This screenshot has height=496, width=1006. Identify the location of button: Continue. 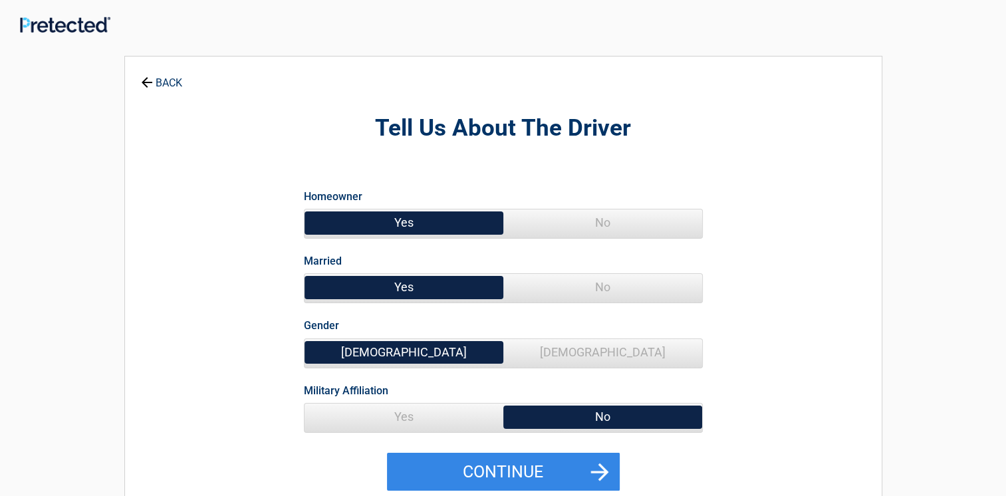
(503, 472).